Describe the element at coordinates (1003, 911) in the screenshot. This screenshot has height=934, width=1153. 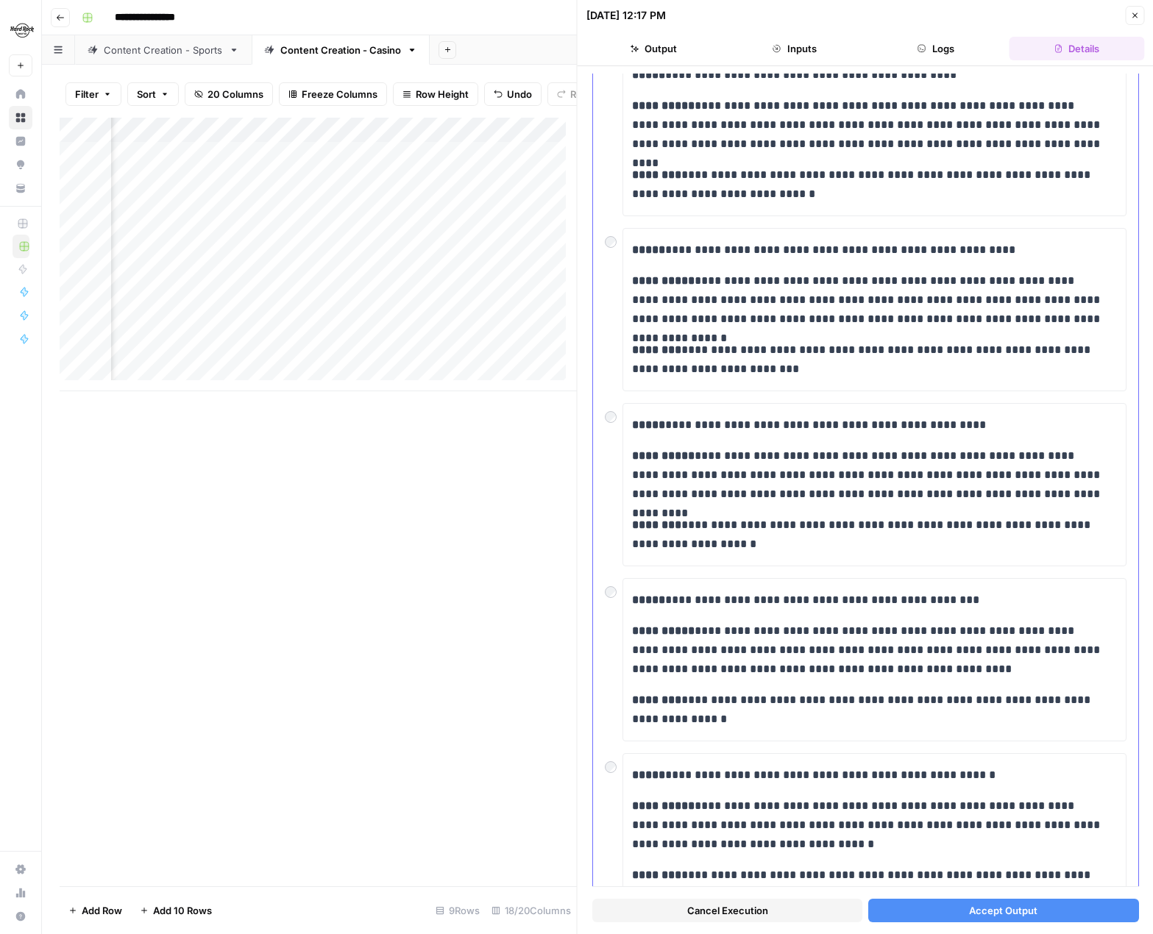
I see `button: Accept Output` at that location.